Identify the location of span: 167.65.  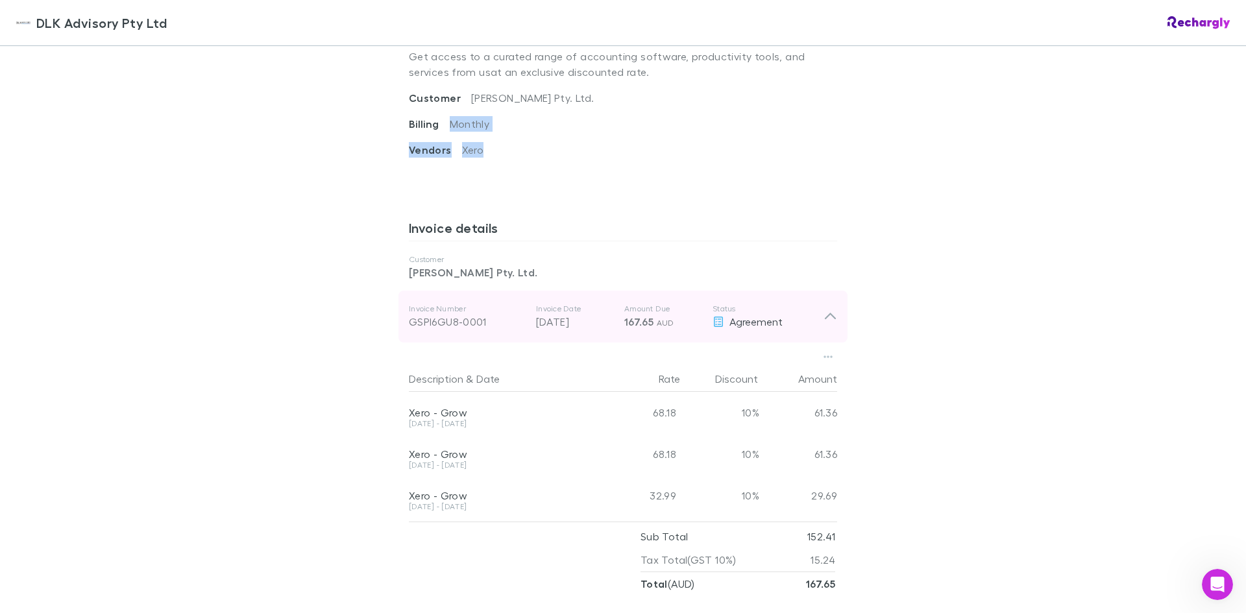
(639, 322).